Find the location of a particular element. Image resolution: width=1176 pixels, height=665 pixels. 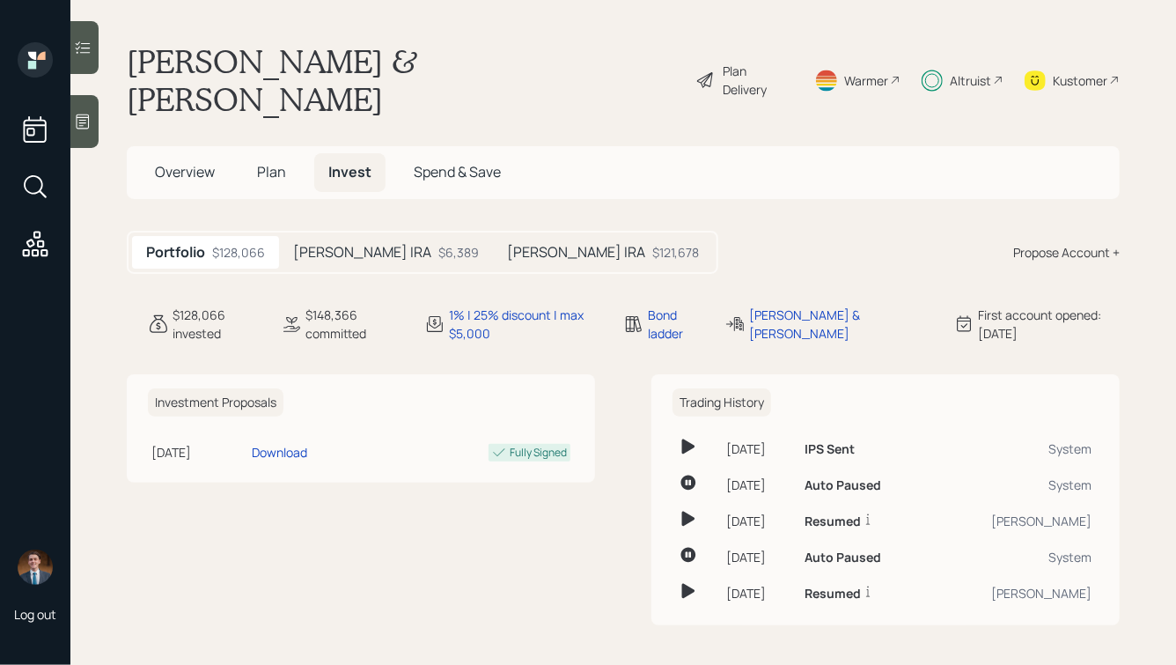

img: hunter_neumayer.jpg is located at coordinates (35, 567).